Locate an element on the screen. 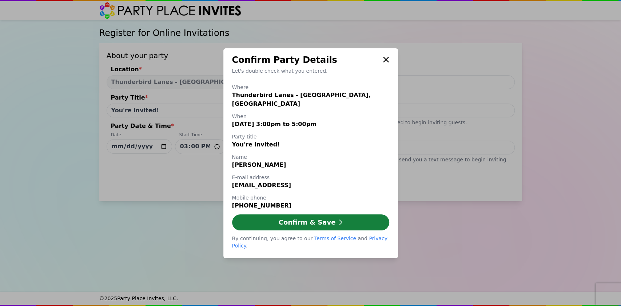  a: Terms of Service is located at coordinates (335, 238).